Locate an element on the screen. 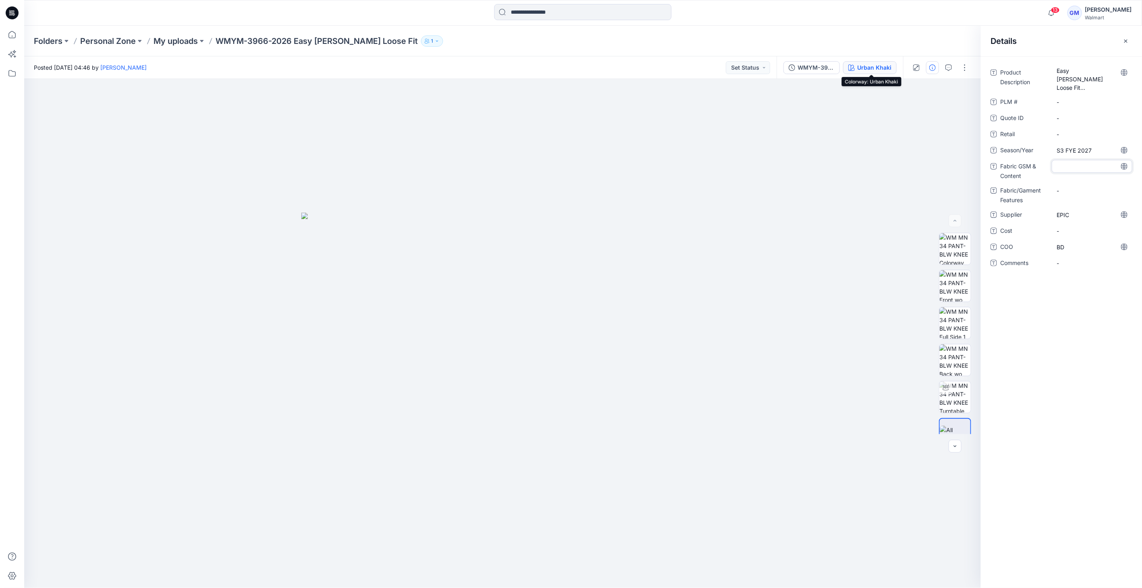 The image size is (1142, 588). span: Supplier is located at coordinates (1024, 215).